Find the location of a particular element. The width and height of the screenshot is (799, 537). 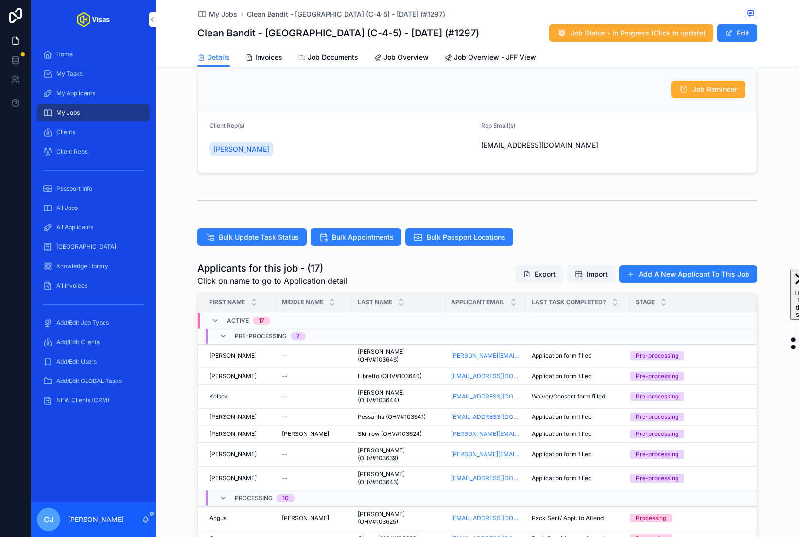

button: Bulk Passport Locations is located at coordinates (459, 237).